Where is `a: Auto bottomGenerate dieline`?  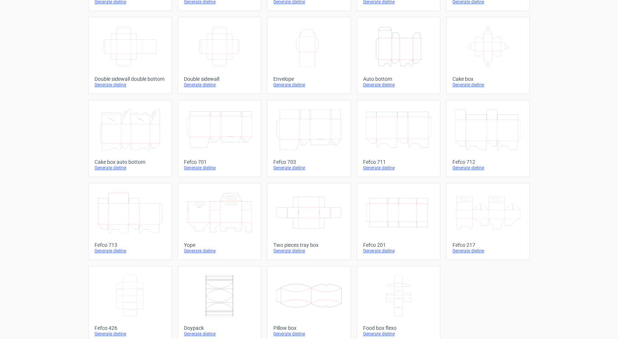
a: Auto bottomGenerate dieline is located at coordinates (398, 56).